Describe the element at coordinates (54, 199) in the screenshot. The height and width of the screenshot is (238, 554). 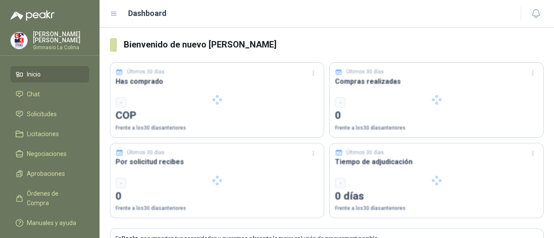
I see `span: Órdenes de Compra` at that location.